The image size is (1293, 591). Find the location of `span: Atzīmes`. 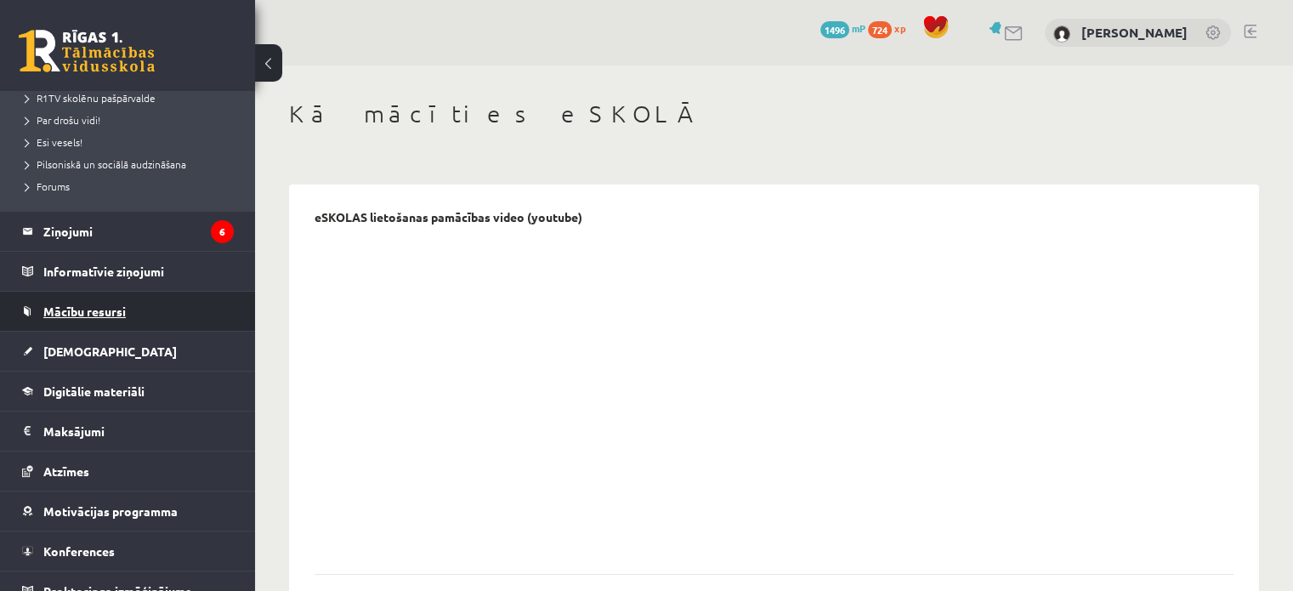

span: Atzīmes is located at coordinates (66, 471).